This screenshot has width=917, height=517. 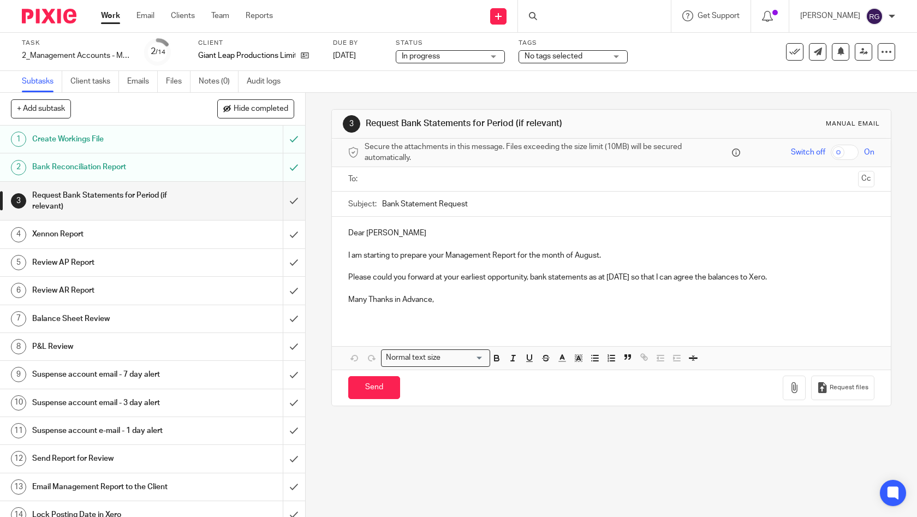 I want to click on div: 9, so click(x=19, y=375).